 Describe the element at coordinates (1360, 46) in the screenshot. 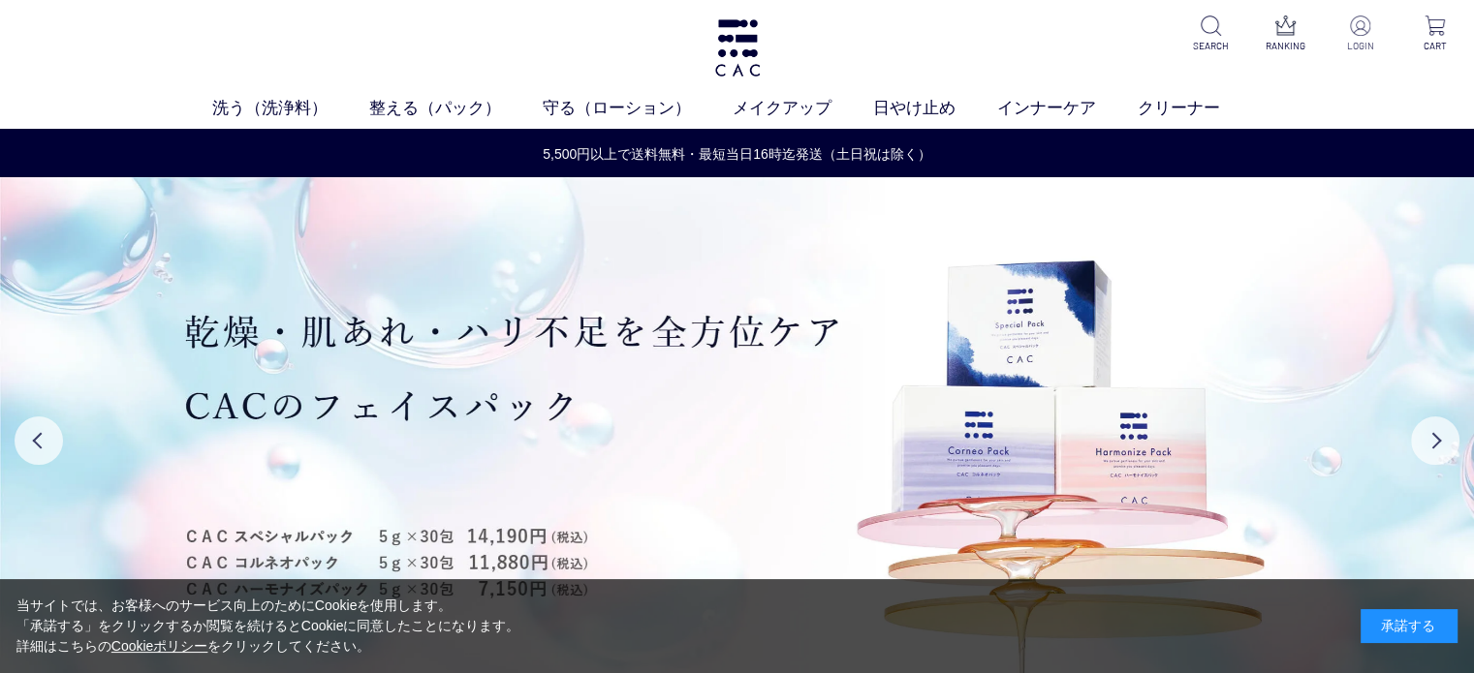

I see `p: LOGIN` at that location.